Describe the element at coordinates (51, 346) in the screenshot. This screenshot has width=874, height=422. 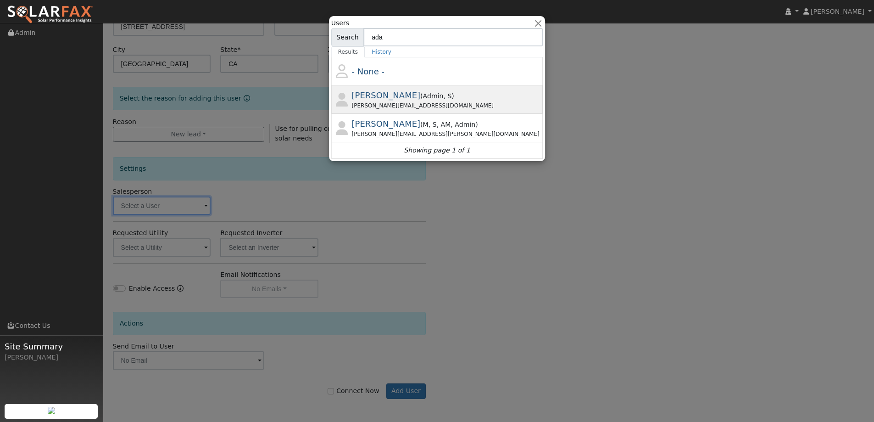
I see `span: Site Summary` at that location.